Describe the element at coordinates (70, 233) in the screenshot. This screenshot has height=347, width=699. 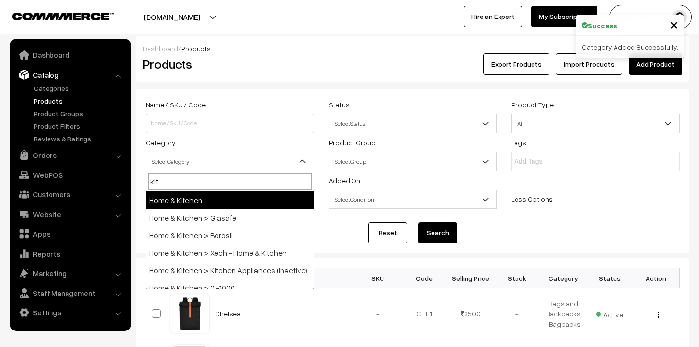
I see `a: Apps` at that location.